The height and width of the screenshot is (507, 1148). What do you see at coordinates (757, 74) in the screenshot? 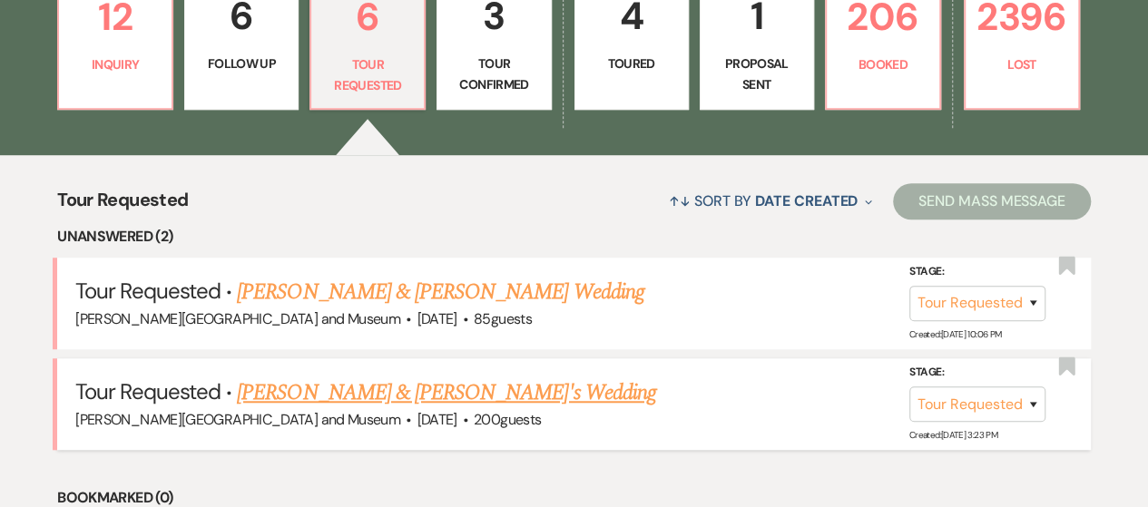
I see `p: Proposal Sent` at bounding box center [757, 74].